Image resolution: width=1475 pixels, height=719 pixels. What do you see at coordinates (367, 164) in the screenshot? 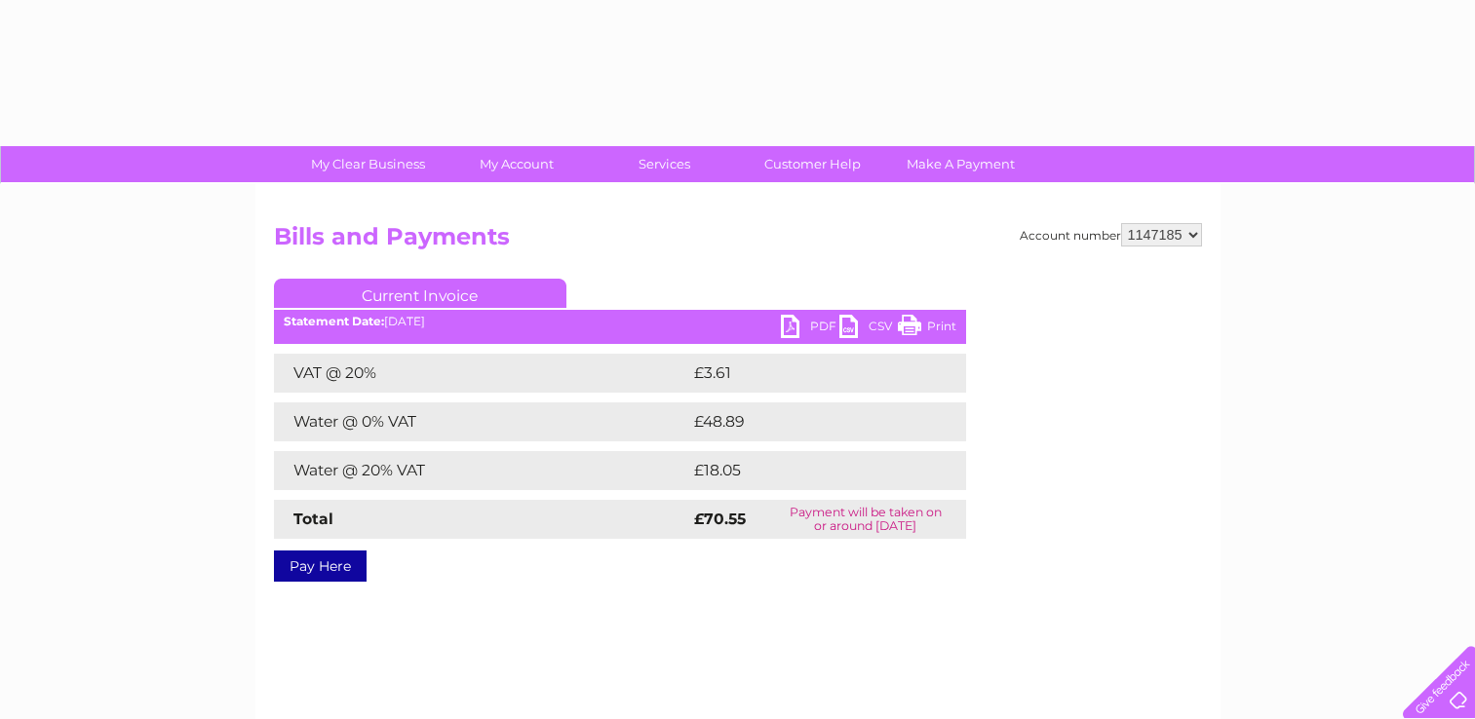
I see `a: My Clear Business` at bounding box center [367, 164].